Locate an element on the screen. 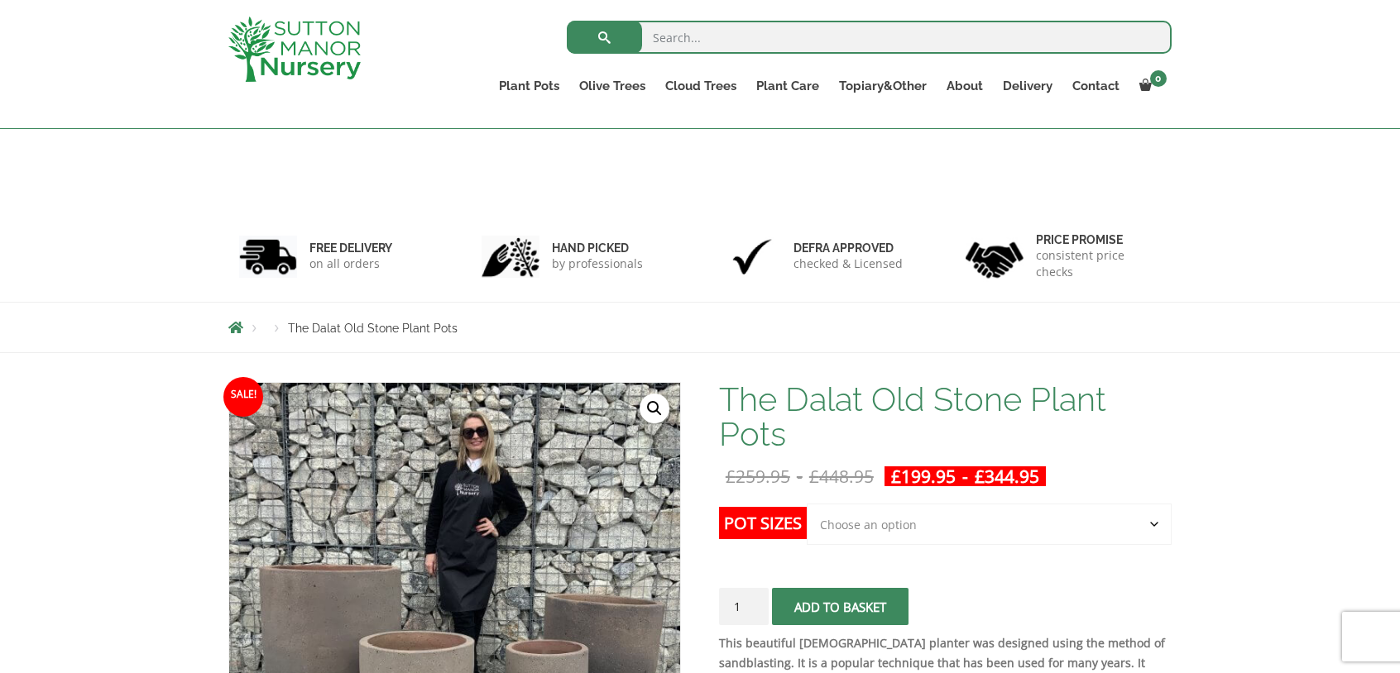  p: on all orders is located at coordinates (351, 264).